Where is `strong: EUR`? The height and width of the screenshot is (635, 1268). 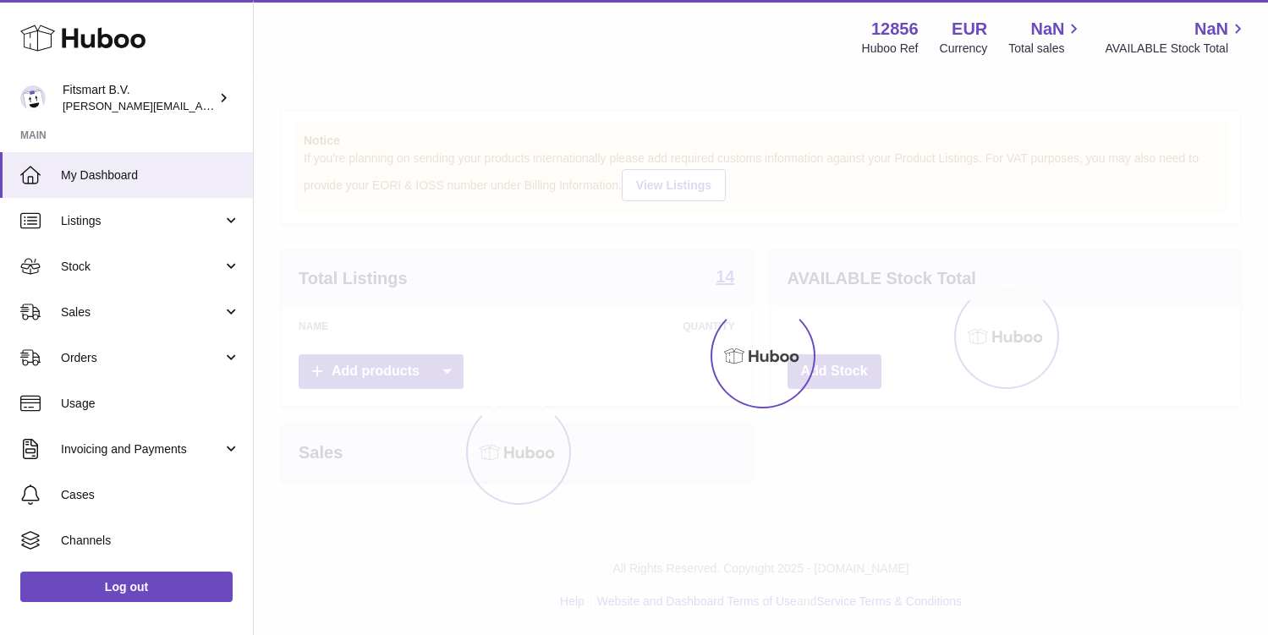 strong: EUR is located at coordinates (969, 29).